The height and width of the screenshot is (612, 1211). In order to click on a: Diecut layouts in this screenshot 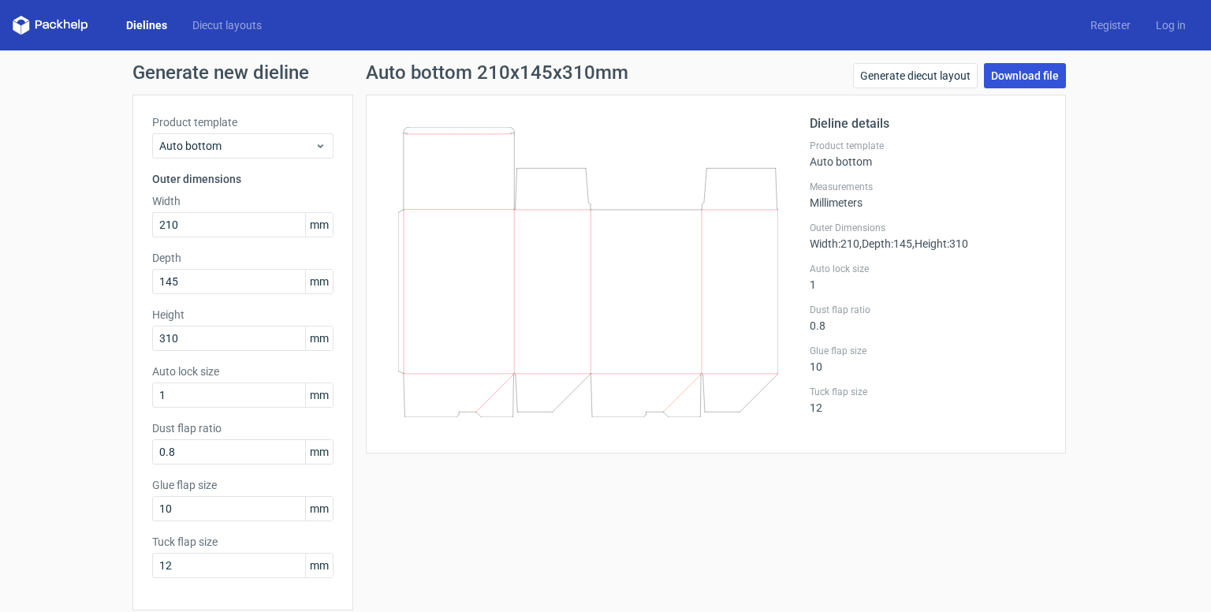, I will do `click(227, 25)`.